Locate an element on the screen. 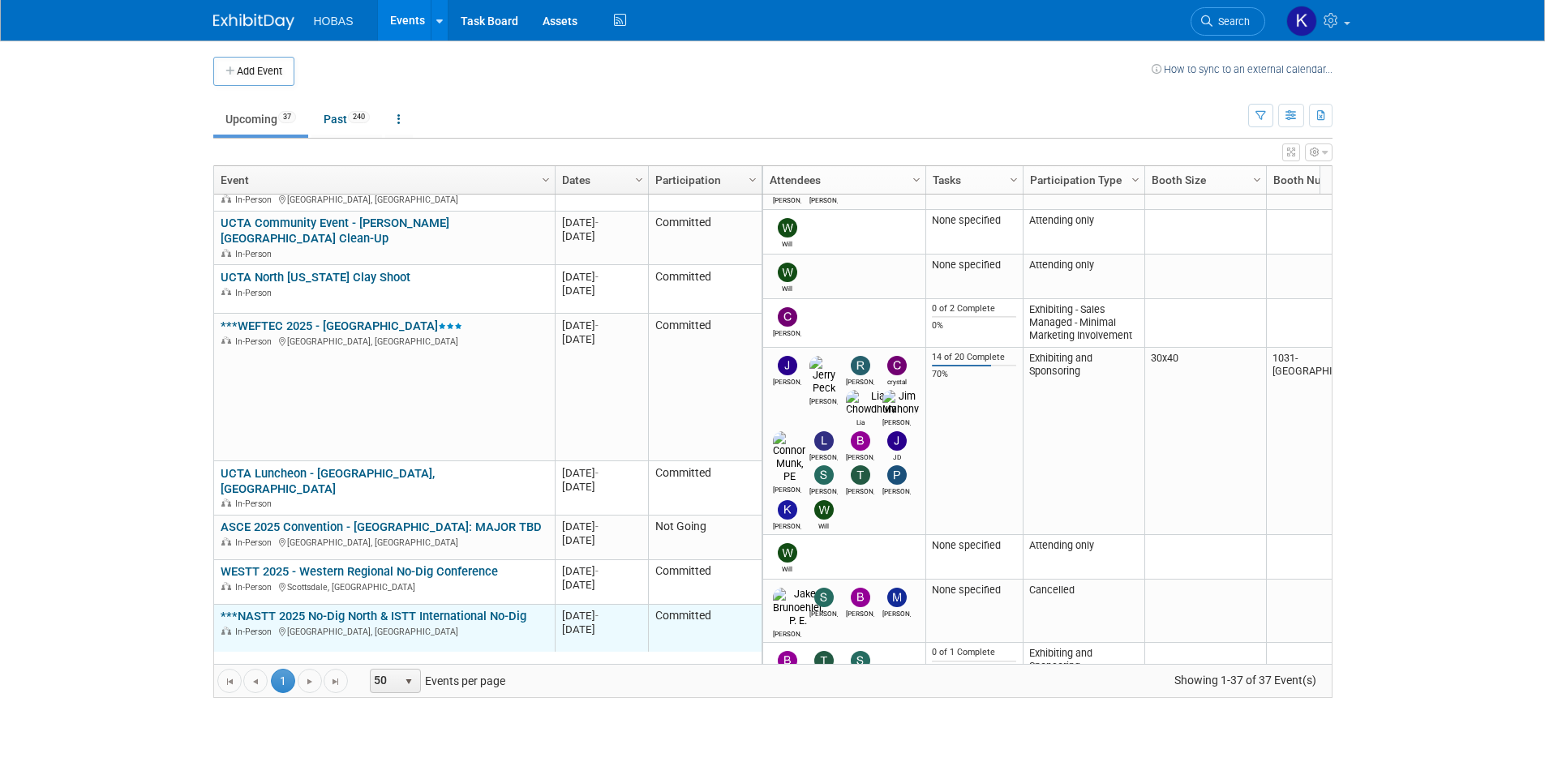 This screenshot has height=766, width=1545. span: 1 is located at coordinates (283, 681).